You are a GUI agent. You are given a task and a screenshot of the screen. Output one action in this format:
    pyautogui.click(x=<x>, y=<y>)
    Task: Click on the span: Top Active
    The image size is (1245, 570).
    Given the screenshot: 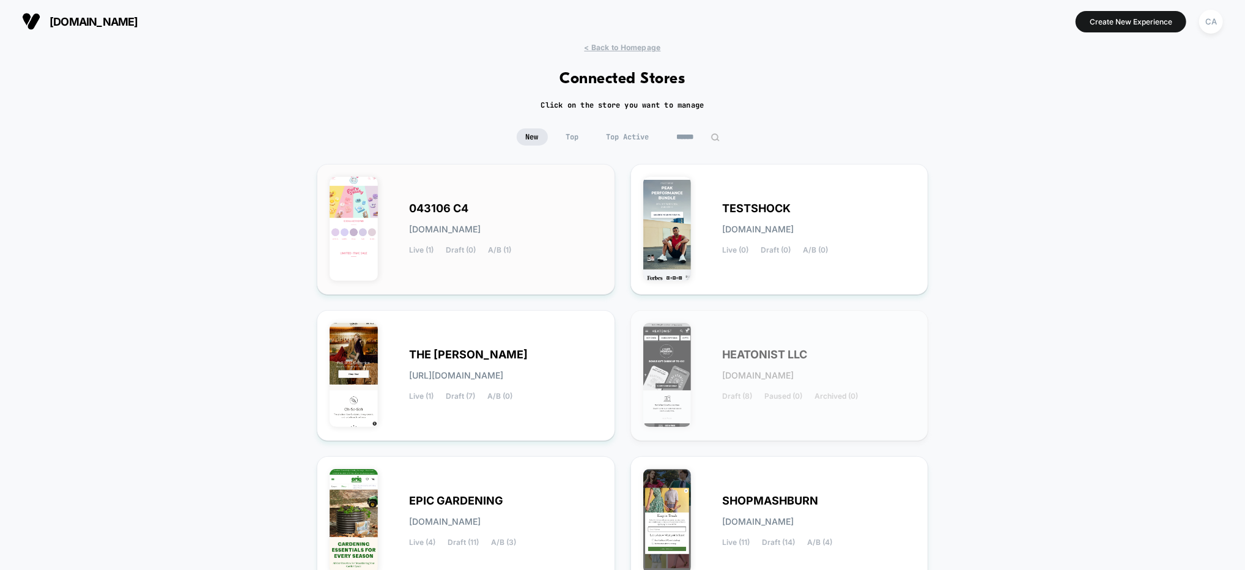 What is the action you would take?
    pyautogui.click(x=628, y=137)
    